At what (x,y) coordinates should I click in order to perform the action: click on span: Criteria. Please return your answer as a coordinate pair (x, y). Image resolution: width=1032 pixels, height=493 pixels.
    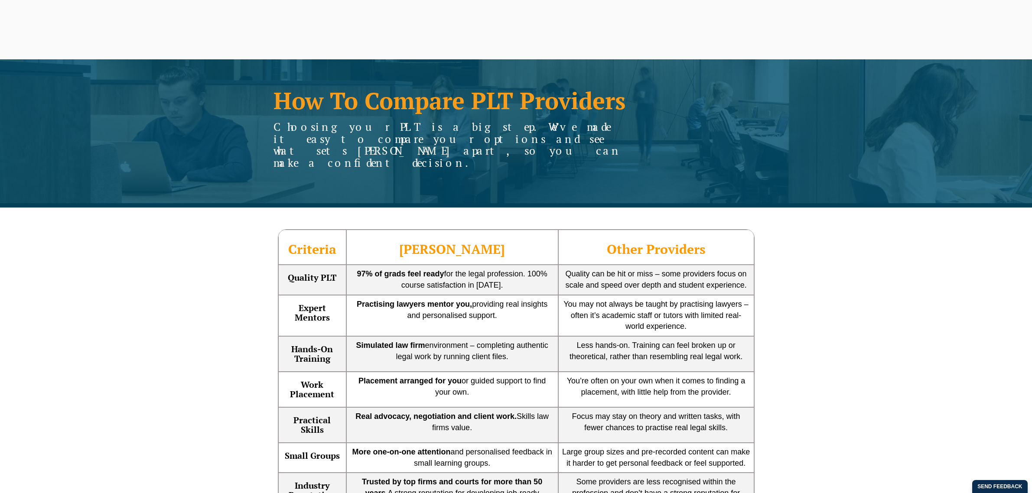
    Looking at the image, I should click on (312, 249).